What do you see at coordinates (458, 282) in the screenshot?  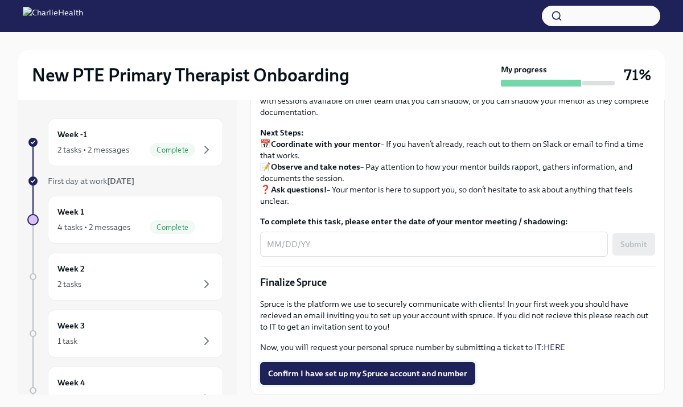 I see `p: Finalize Spruce` at bounding box center [458, 282].